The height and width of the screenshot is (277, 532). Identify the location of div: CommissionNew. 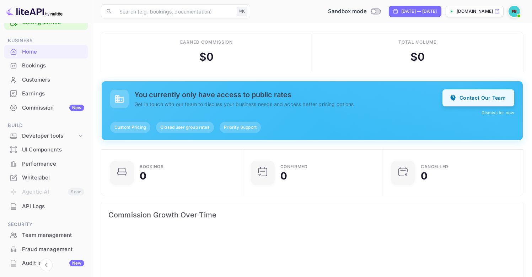
(46, 108).